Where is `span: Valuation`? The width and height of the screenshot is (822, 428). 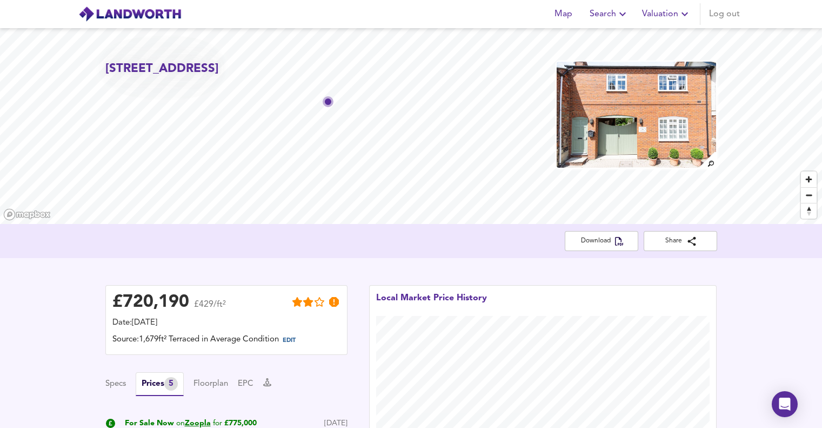
span: Valuation is located at coordinates (667, 14).